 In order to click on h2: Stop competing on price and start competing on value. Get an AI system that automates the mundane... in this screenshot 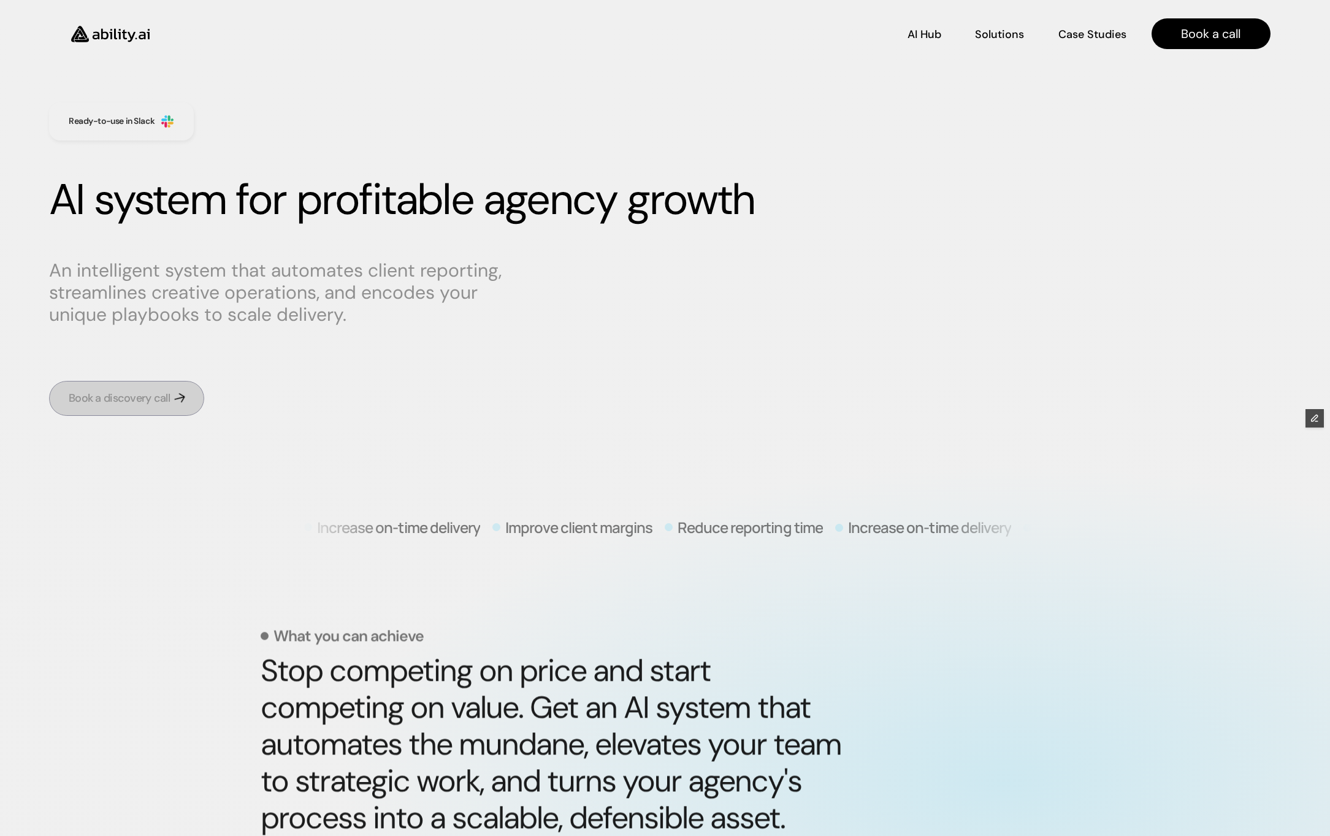, I will do `click(552, 744)`.